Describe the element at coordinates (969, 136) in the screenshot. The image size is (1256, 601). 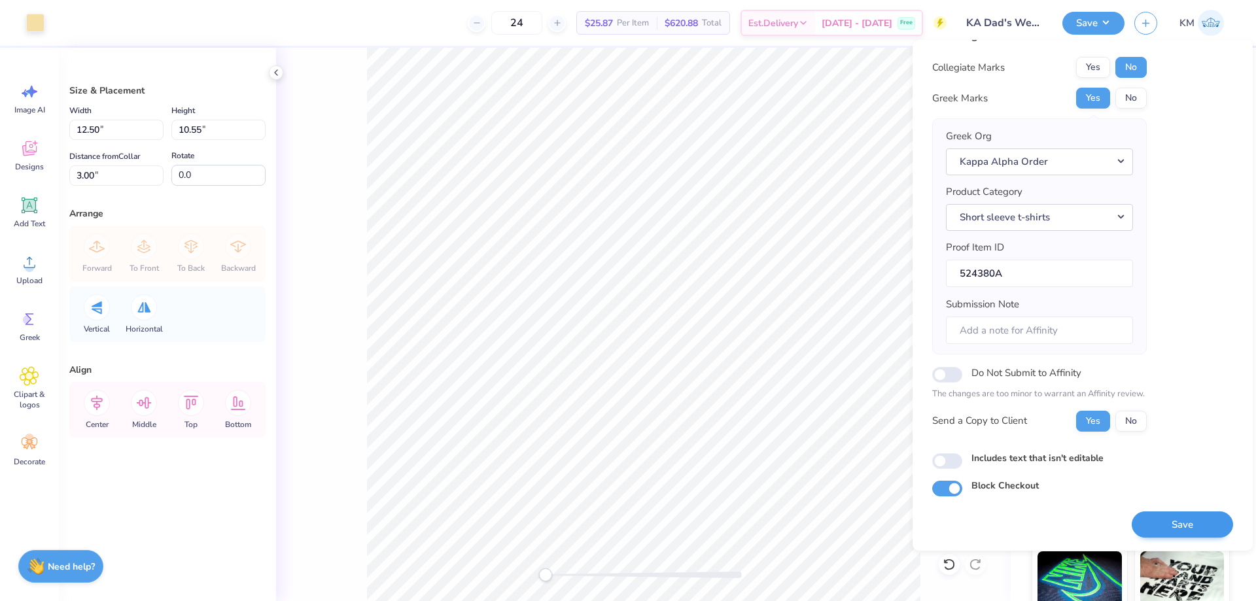
I see `label: Greek Org` at that location.